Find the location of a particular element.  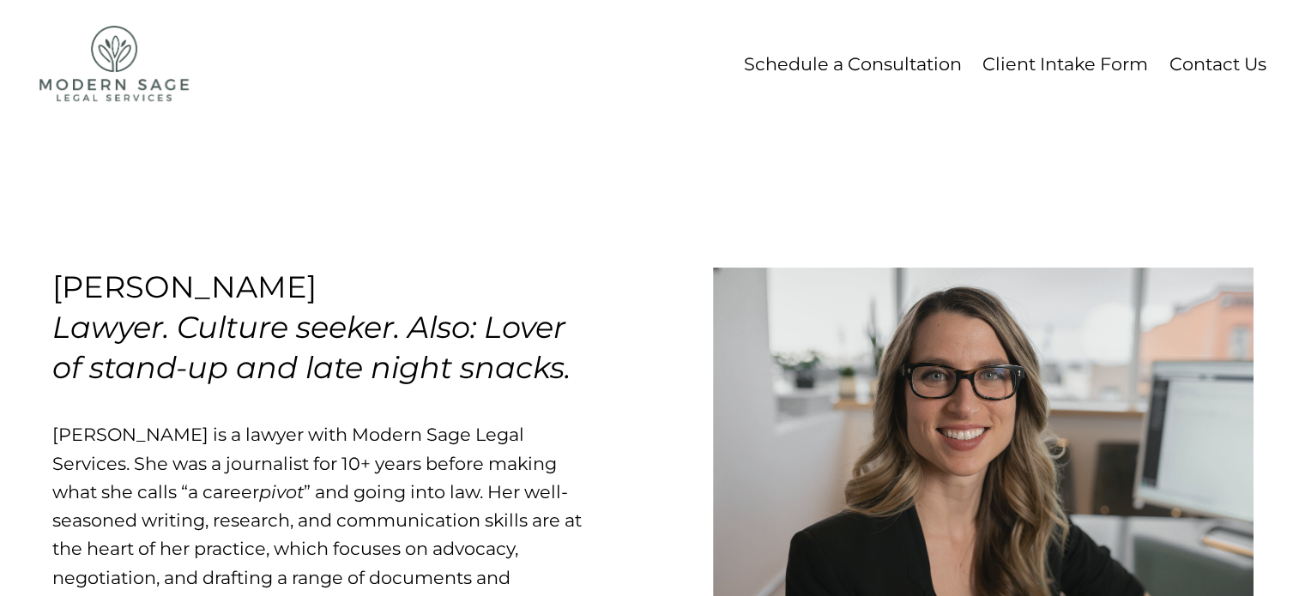

img: Modern Sage Legal Services is located at coordinates (114, 63).